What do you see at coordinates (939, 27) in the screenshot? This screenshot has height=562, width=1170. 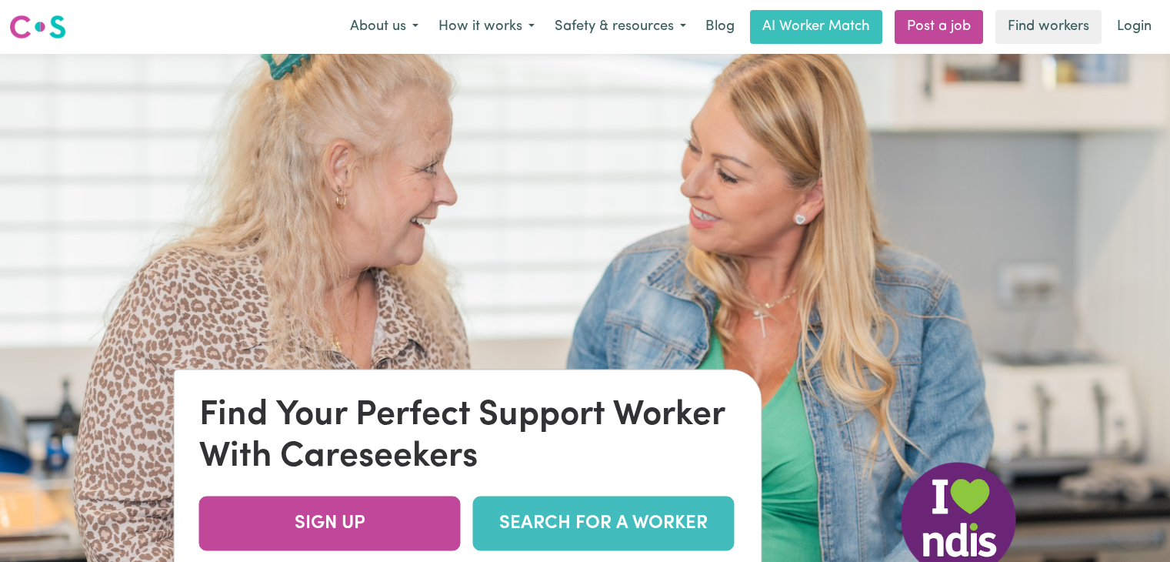 I see `a: Post a job` at bounding box center [939, 27].